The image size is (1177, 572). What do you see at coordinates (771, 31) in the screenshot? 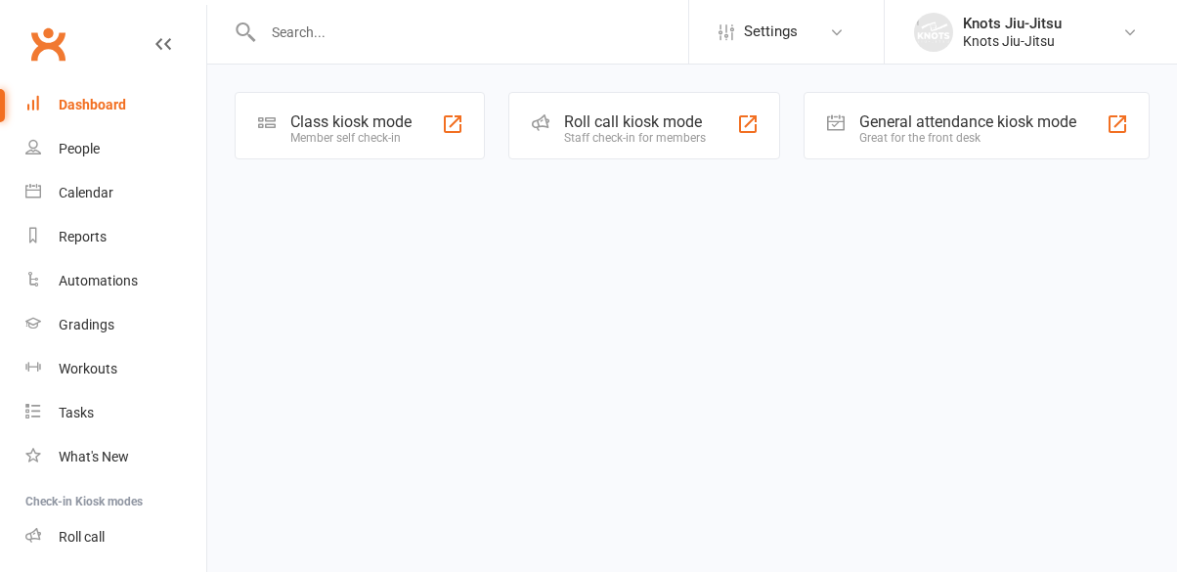
I see `span: Settings` at bounding box center [771, 31].